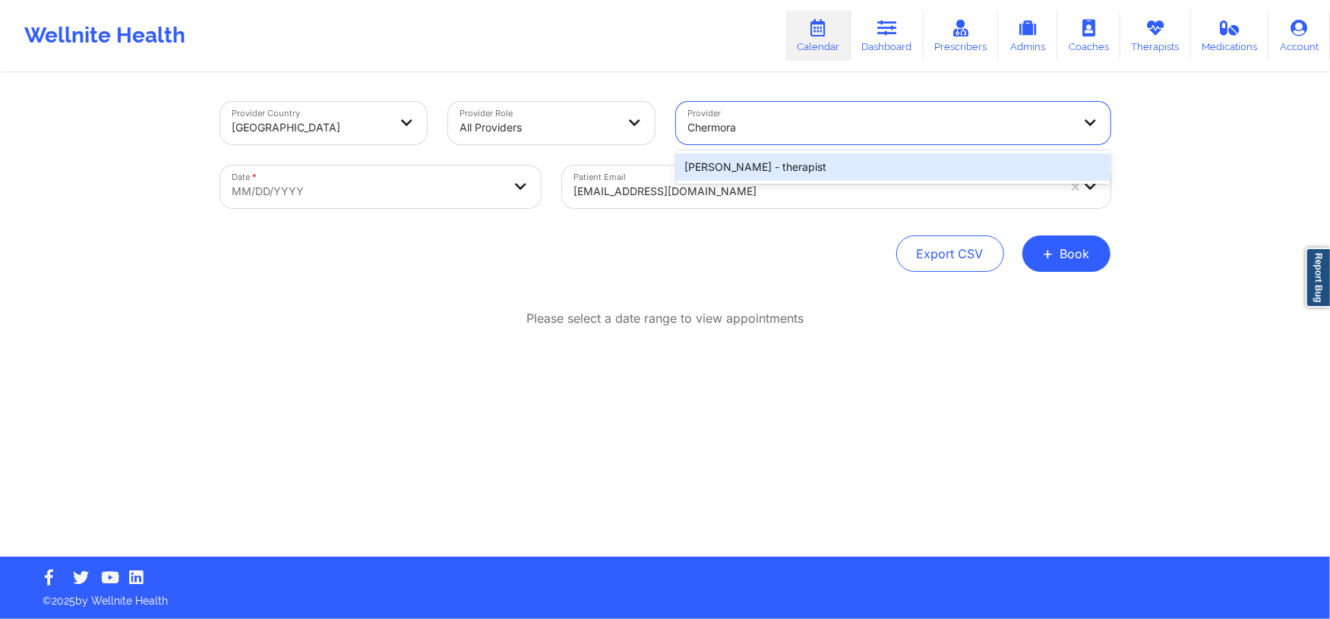 The width and height of the screenshot is (1330, 619). Describe the element at coordinates (887, 36) in the screenshot. I see `a: Dashboard` at that location.